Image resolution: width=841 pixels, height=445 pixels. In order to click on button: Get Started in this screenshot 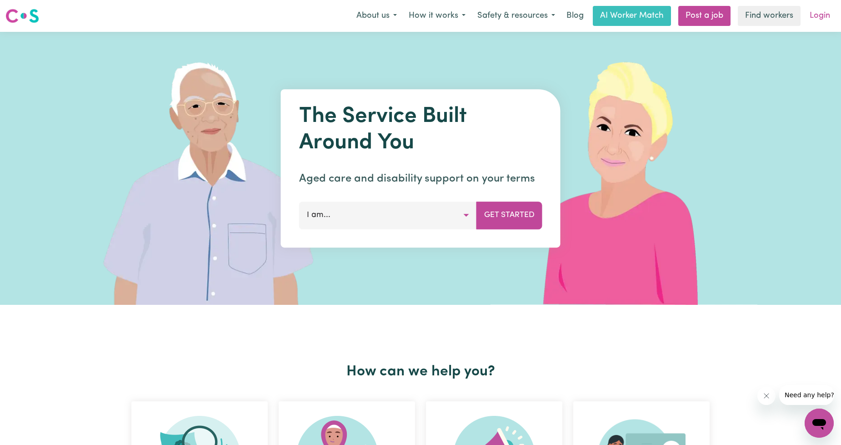, I will do `click(509, 215)`.